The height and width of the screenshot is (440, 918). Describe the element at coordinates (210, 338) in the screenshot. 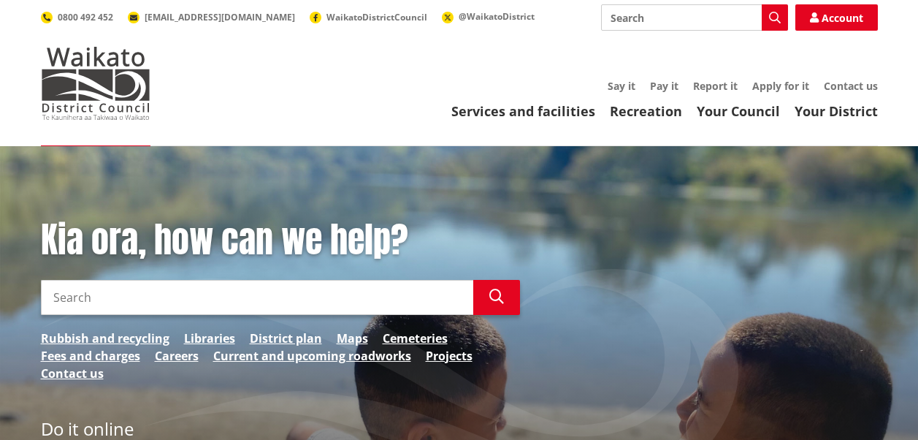

I see `a: Libraries` at that location.